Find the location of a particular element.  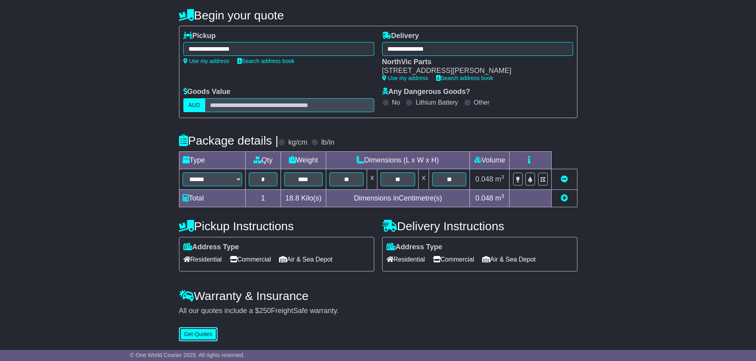

h4: Pickup Instructions is located at coordinates (276, 226).